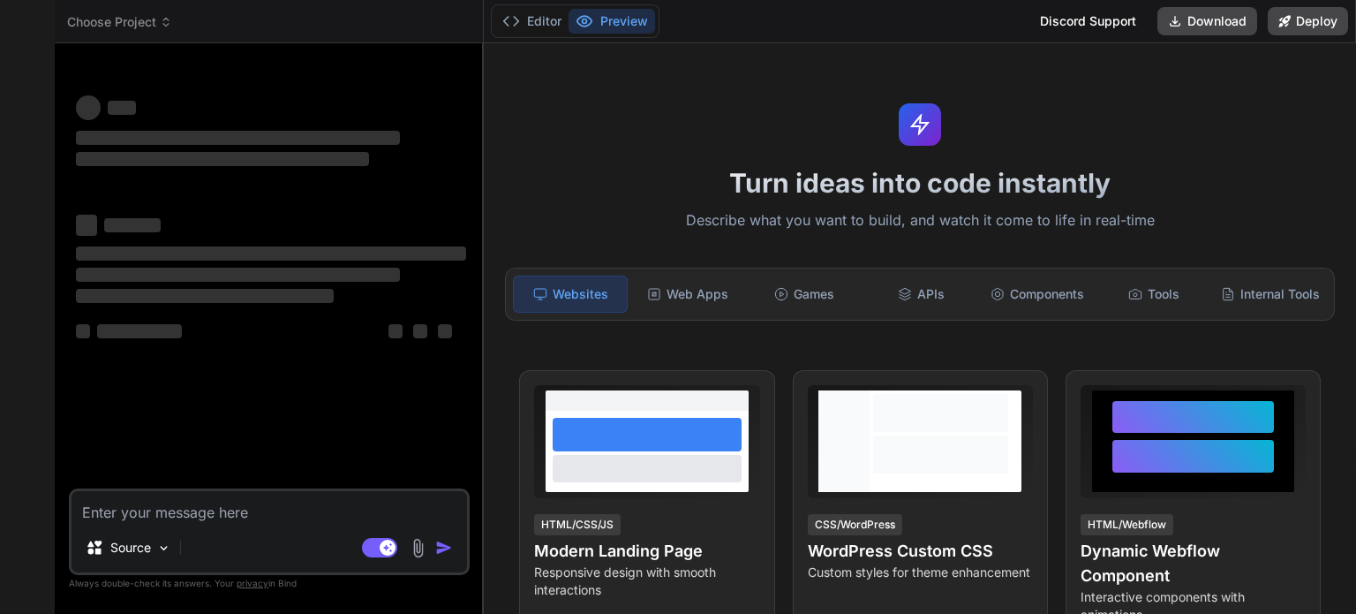  I want to click on img: Pick Models, so click(163, 547).